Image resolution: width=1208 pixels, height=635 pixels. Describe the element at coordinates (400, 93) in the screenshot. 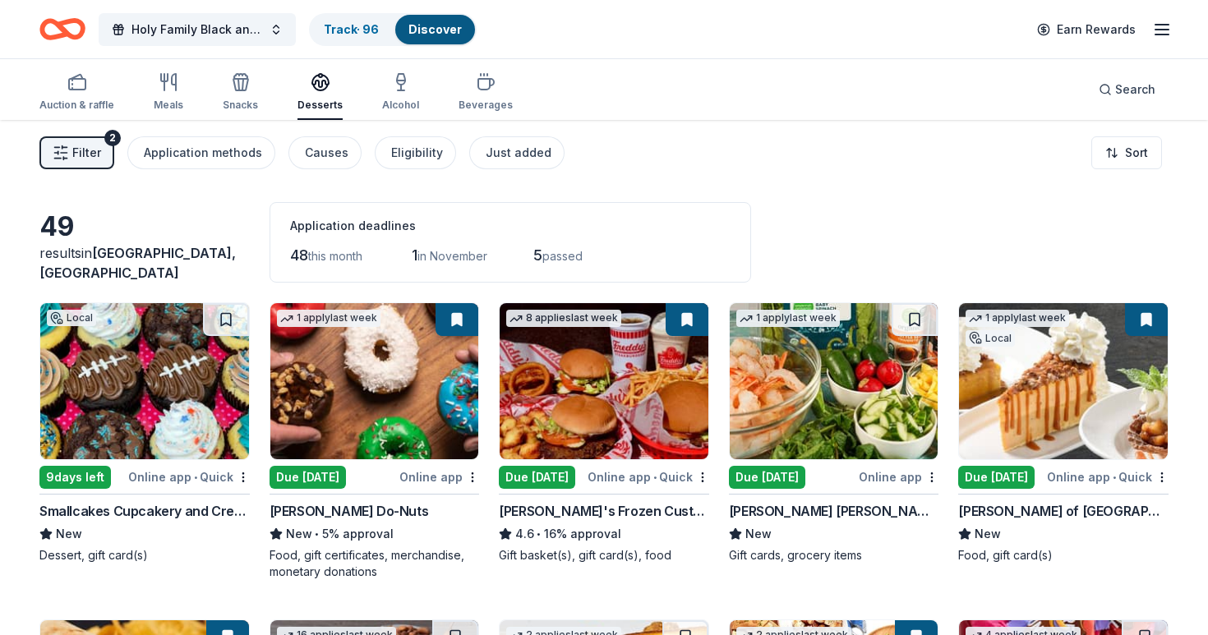

I see `button: Alcohol` at that location.